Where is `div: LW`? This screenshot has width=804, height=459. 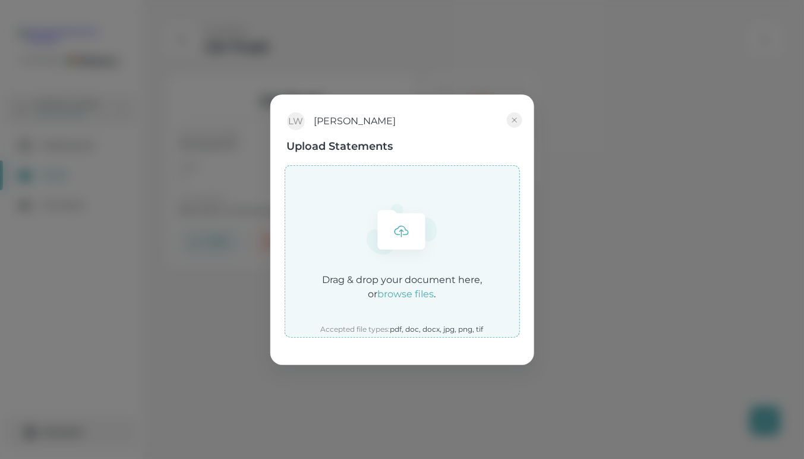
div: LW is located at coordinates (296, 121).